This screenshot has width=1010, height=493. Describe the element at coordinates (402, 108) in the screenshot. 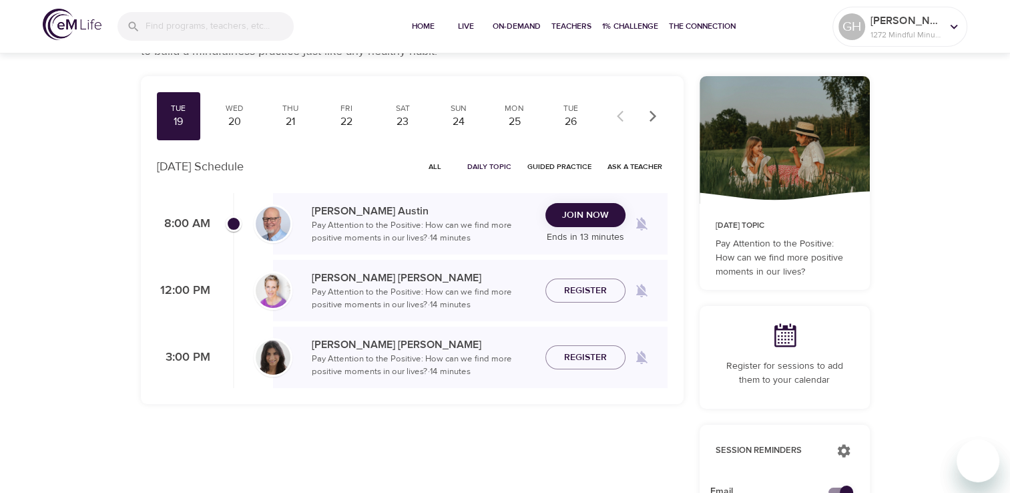

I see `div: Sat` at that location.